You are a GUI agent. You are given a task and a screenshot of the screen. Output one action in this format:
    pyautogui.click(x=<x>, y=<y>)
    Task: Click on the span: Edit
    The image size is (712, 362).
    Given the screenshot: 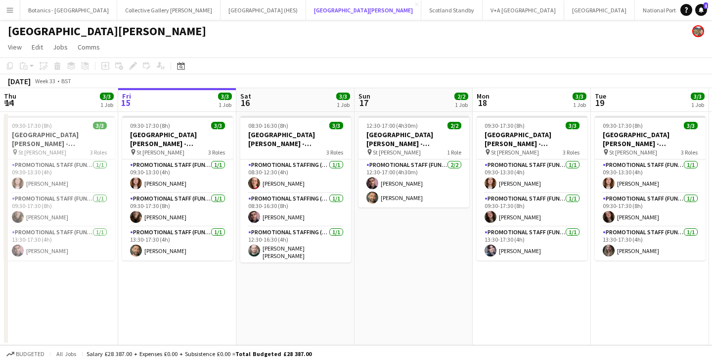 What is the action you would take?
    pyautogui.click(x=37, y=47)
    